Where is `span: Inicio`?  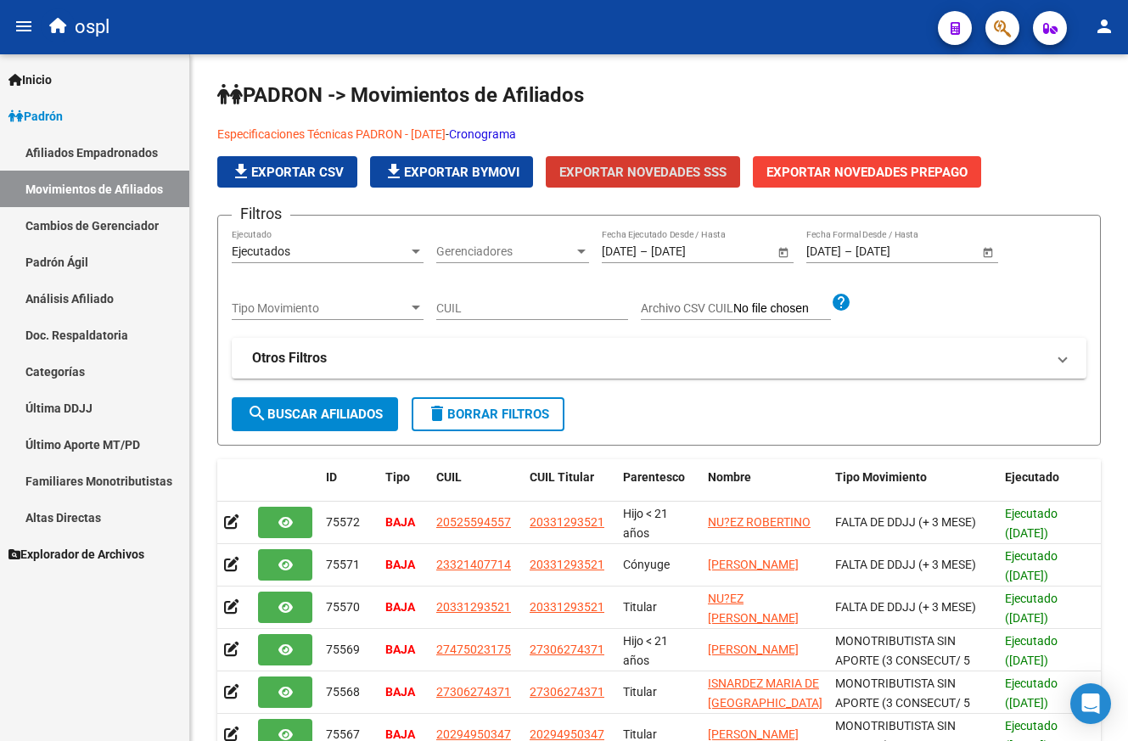
span: Inicio is located at coordinates (30, 80).